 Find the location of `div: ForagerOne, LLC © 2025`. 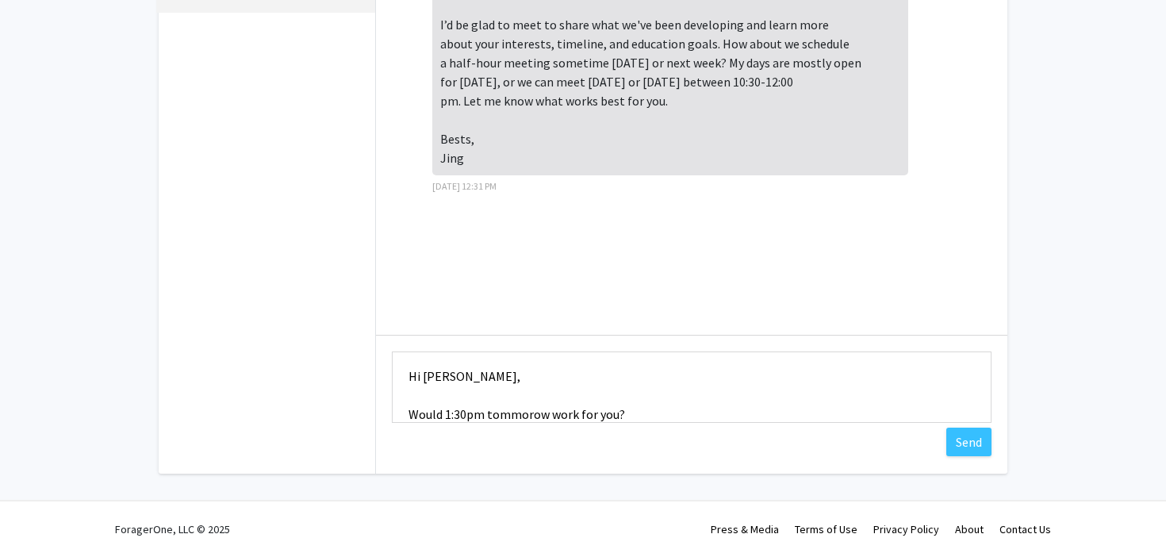

div: ForagerOne, LLC © 2025 is located at coordinates (172, 529).